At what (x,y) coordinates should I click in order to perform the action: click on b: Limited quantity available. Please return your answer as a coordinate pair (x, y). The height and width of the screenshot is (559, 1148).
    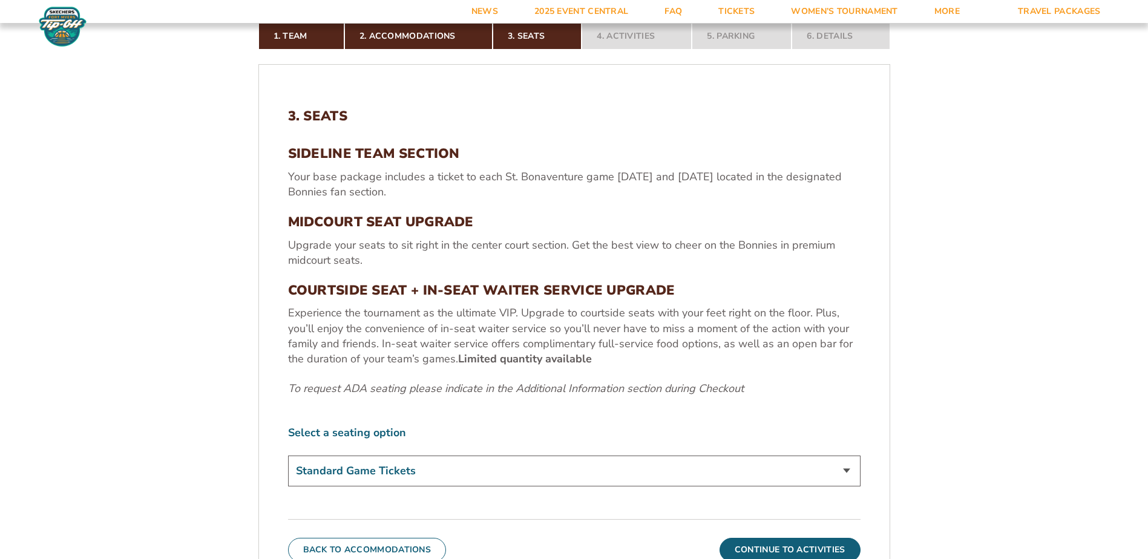
    Looking at the image, I should click on (524, 359).